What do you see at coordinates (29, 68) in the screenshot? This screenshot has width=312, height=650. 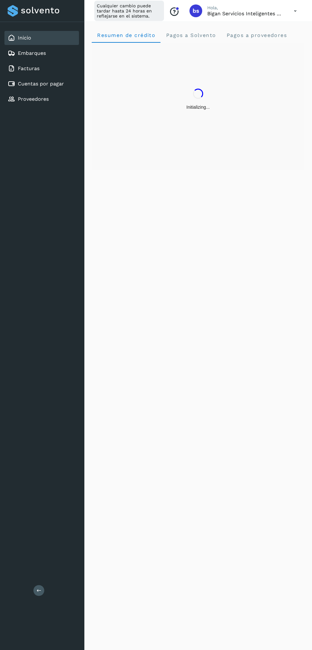 I see `a: Facturas` at bounding box center [29, 68].